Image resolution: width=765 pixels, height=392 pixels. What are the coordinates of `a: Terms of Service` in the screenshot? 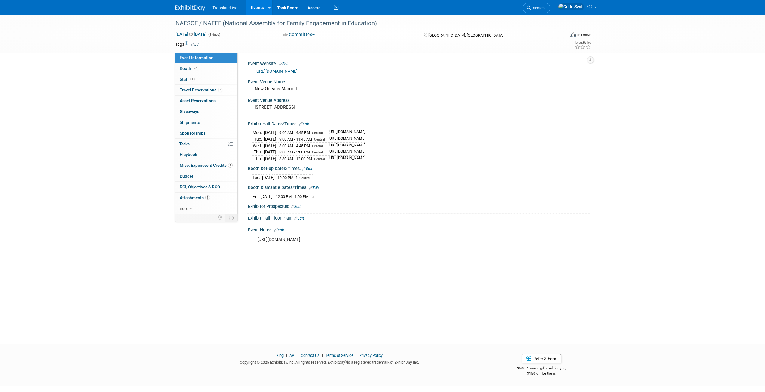 It's located at (339, 356).